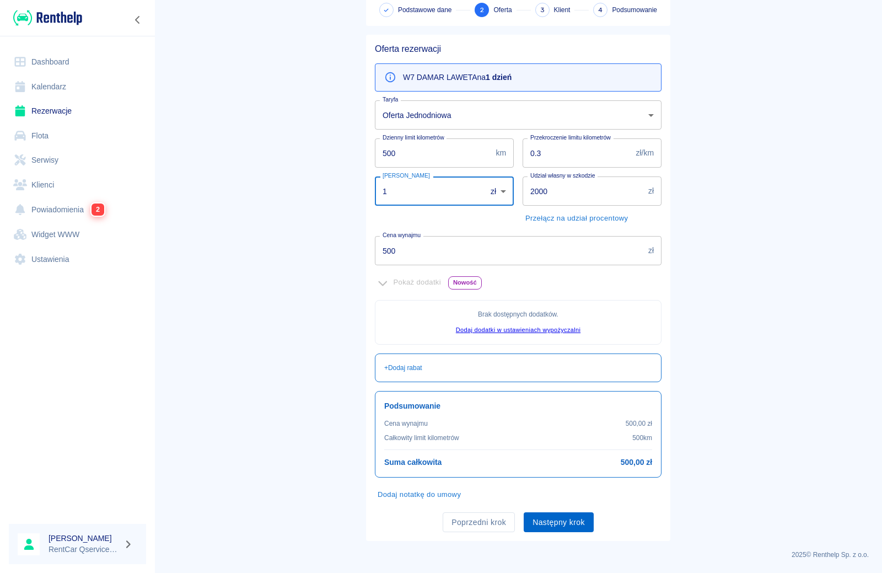 This screenshot has width=882, height=573. I want to click on span: 3, so click(543, 10).